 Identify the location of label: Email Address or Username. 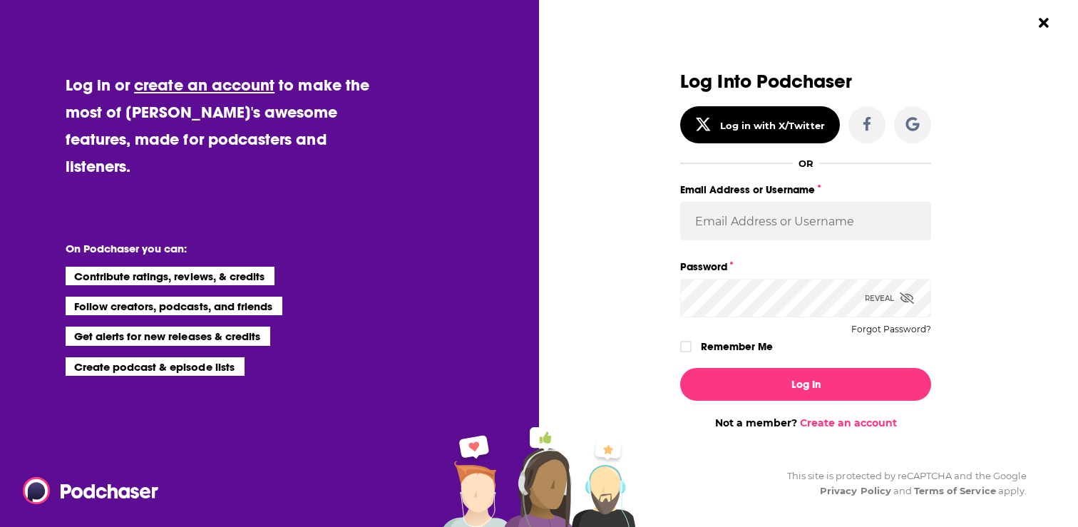
(806, 190).